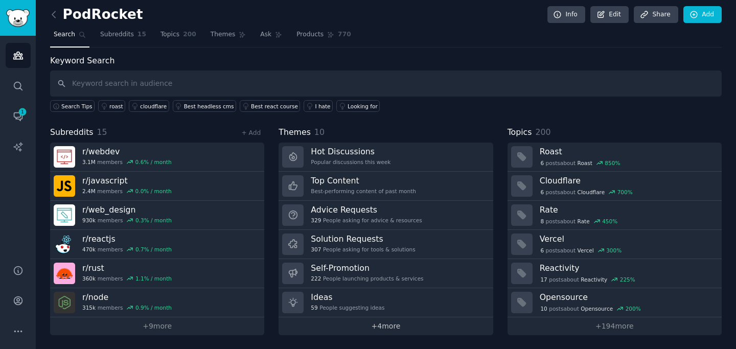 The image size is (736, 349). What do you see at coordinates (350, 162) in the screenshot?
I see `div: Popular discussions this week` at bounding box center [350, 162].